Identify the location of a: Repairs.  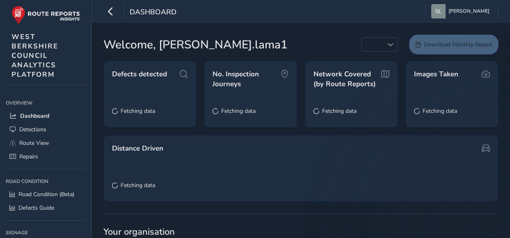
(46, 156).